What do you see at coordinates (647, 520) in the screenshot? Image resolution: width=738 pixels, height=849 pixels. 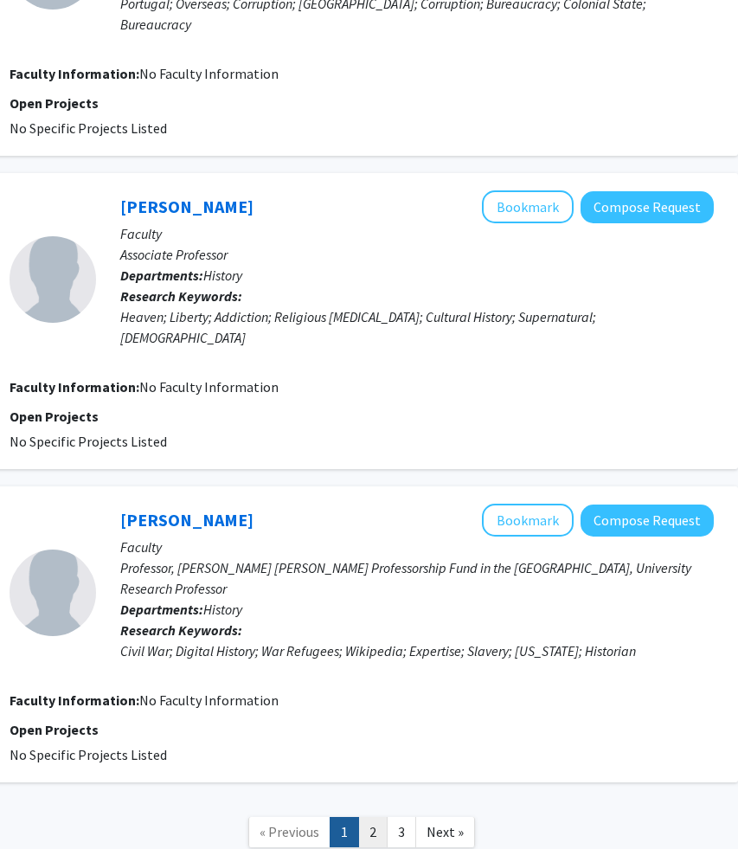 I see `button: Compose Request to Amy Taylor` at bounding box center [647, 520].